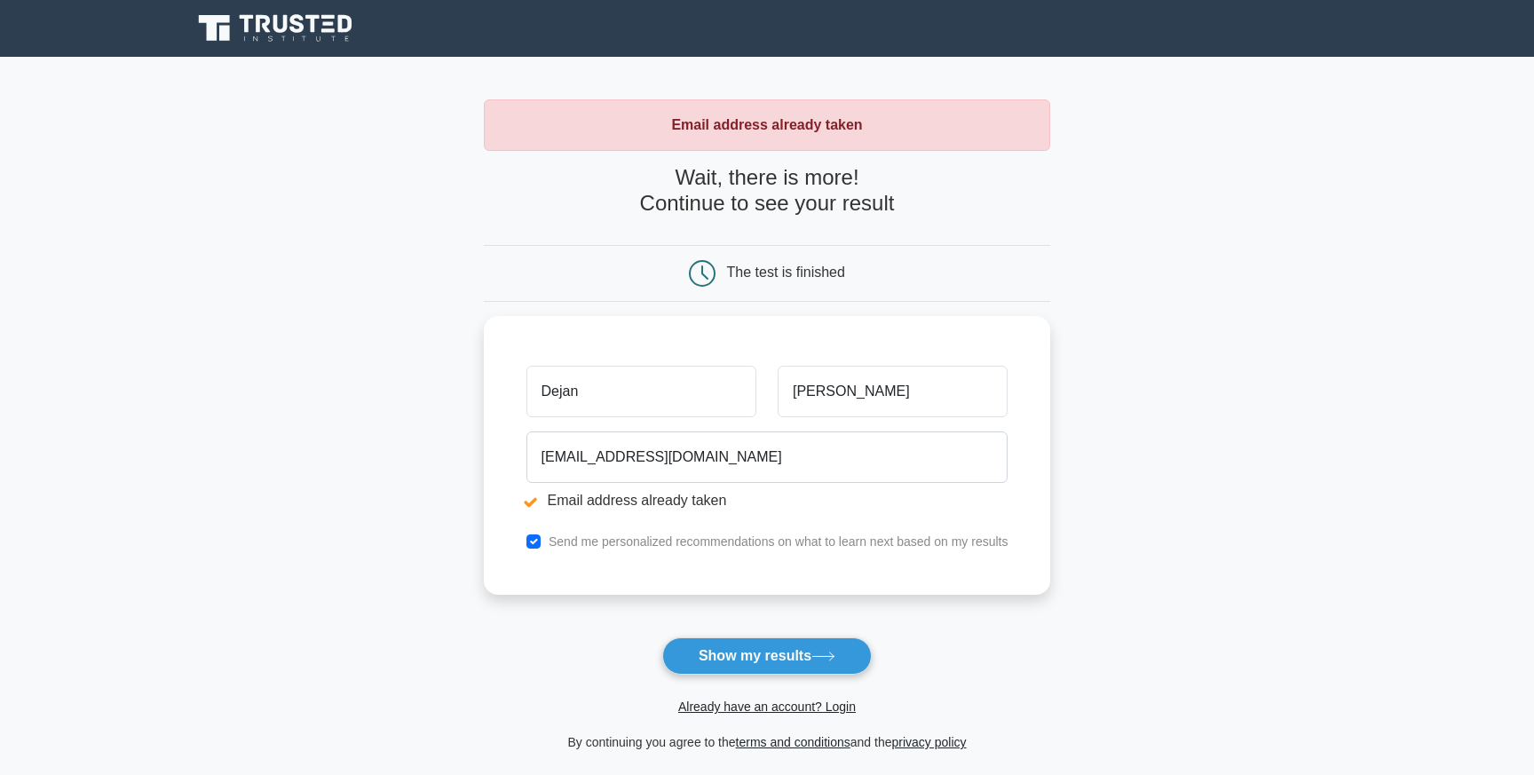  I want to click on input: Email, so click(767, 457).